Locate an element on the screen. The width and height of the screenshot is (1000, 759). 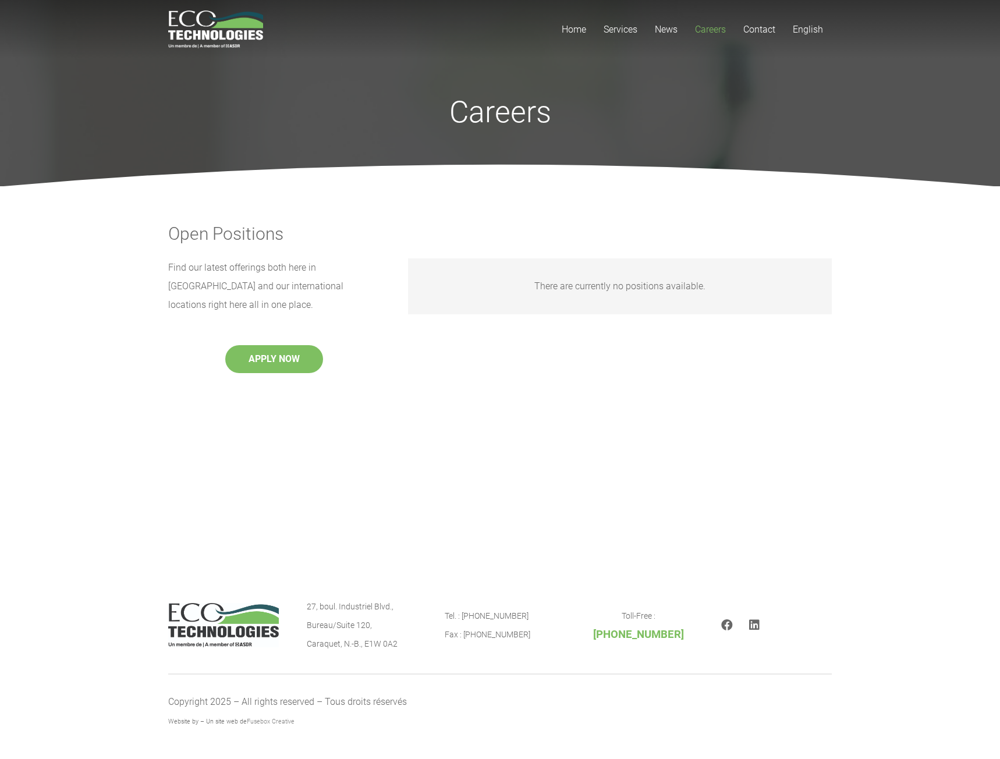
p: 27, boul. Industriel Blvd., Bureau/Suite 120, Caraquet, N.-B., E1W 0A2 is located at coordinates (362, 625).